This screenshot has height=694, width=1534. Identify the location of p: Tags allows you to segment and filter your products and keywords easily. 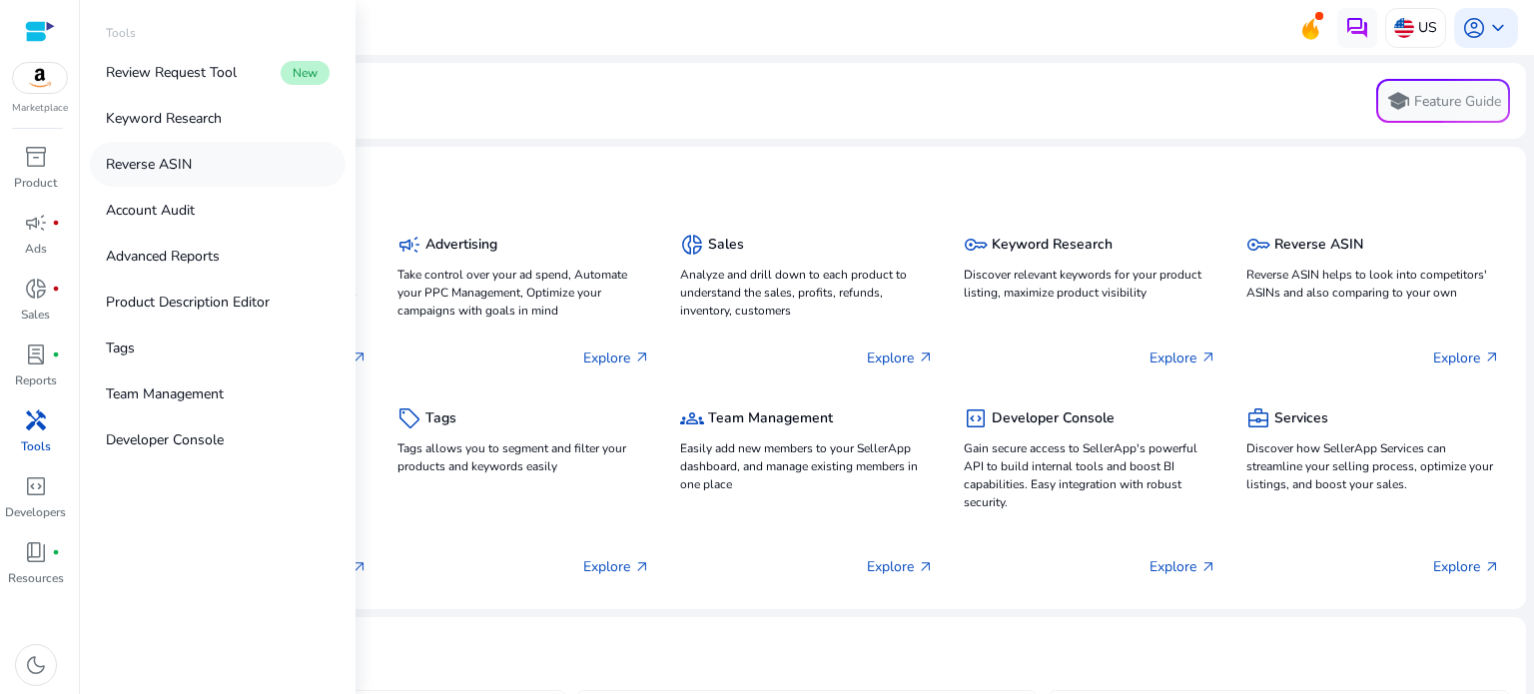
(524, 458).